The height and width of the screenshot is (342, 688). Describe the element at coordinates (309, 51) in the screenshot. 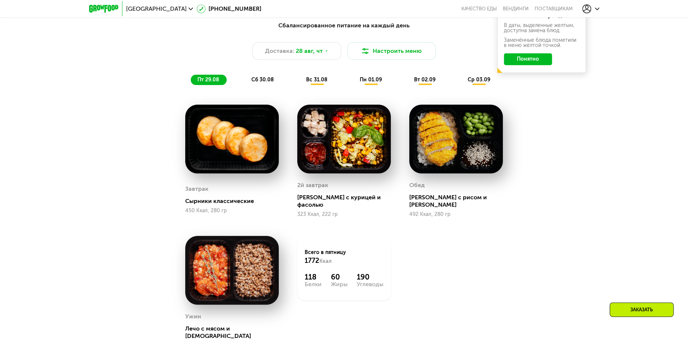

I see `span: 28 авг, чт` at that location.